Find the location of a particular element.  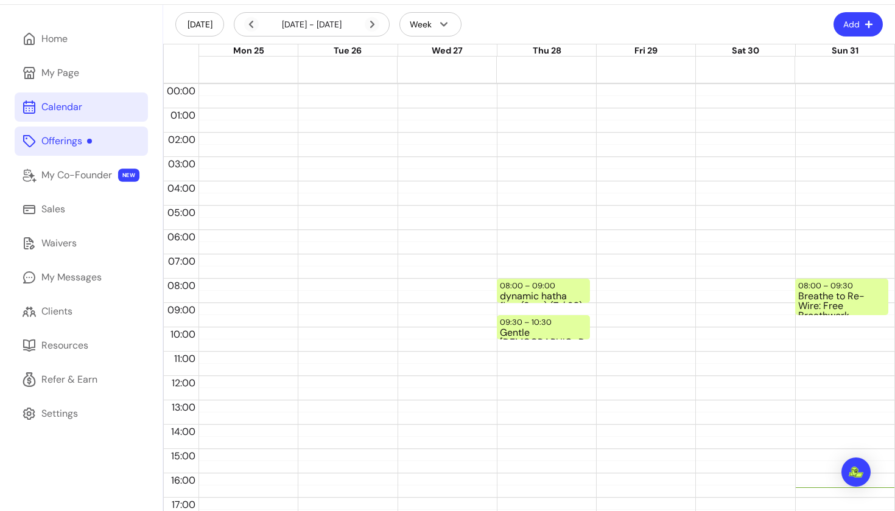

span: Tue 26 is located at coordinates (347, 51).